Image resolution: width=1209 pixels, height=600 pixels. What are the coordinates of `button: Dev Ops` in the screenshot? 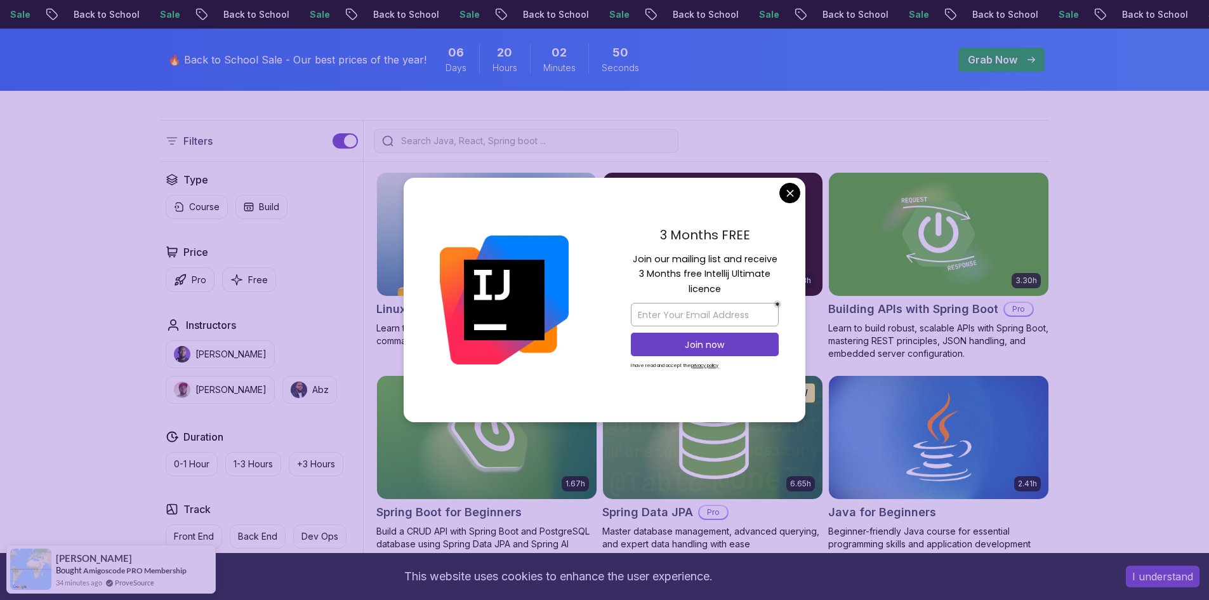 It's located at (320, 536).